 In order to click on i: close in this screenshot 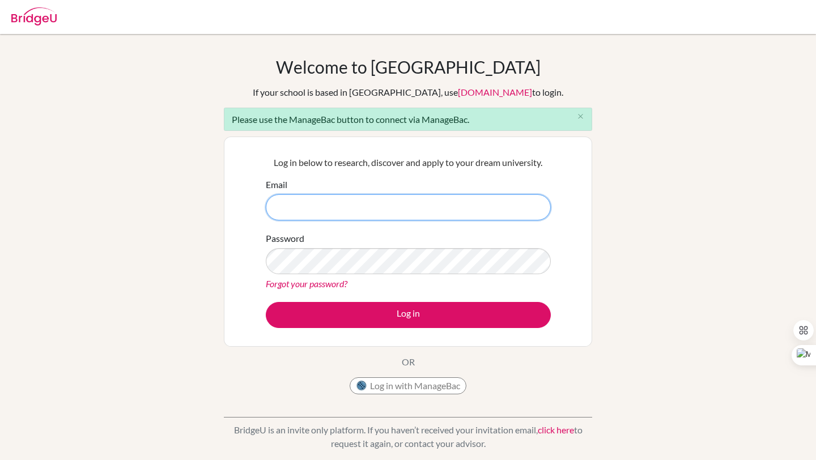, I will do `click(580, 116)`.